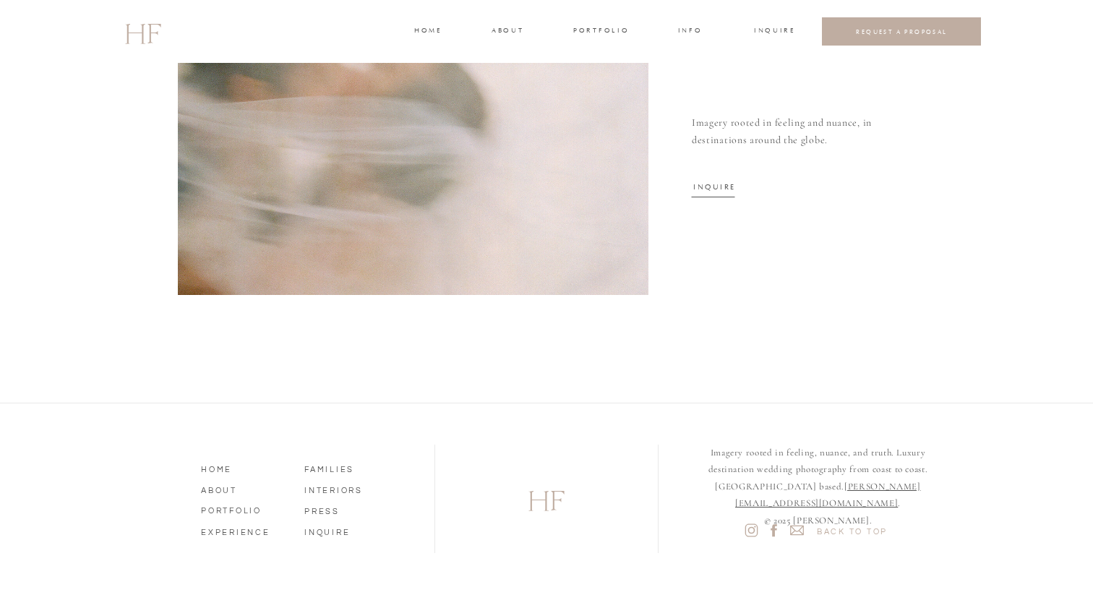 This screenshot has height=595, width=1093. What do you see at coordinates (242, 531) in the screenshot?
I see `a: EXPERIENCE` at bounding box center [242, 531].